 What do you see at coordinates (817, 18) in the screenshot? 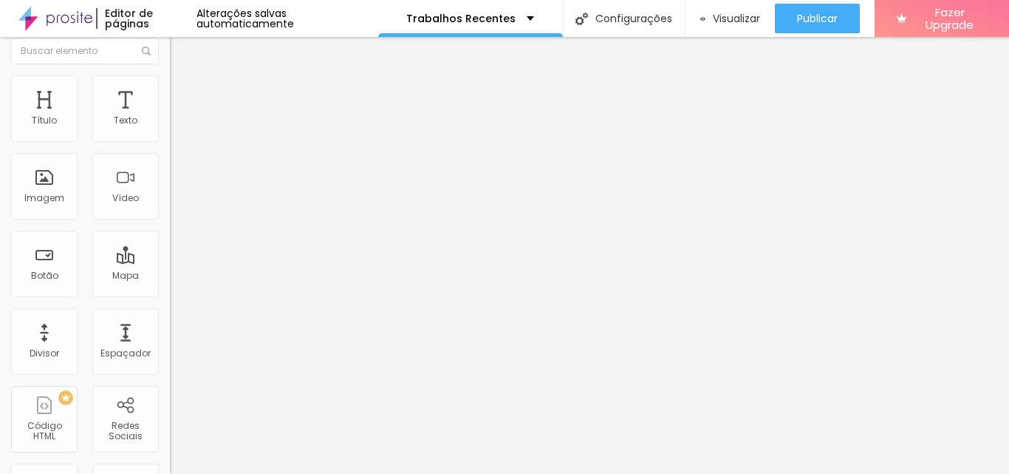
I see `button: Publicar` at bounding box center [817, 18].